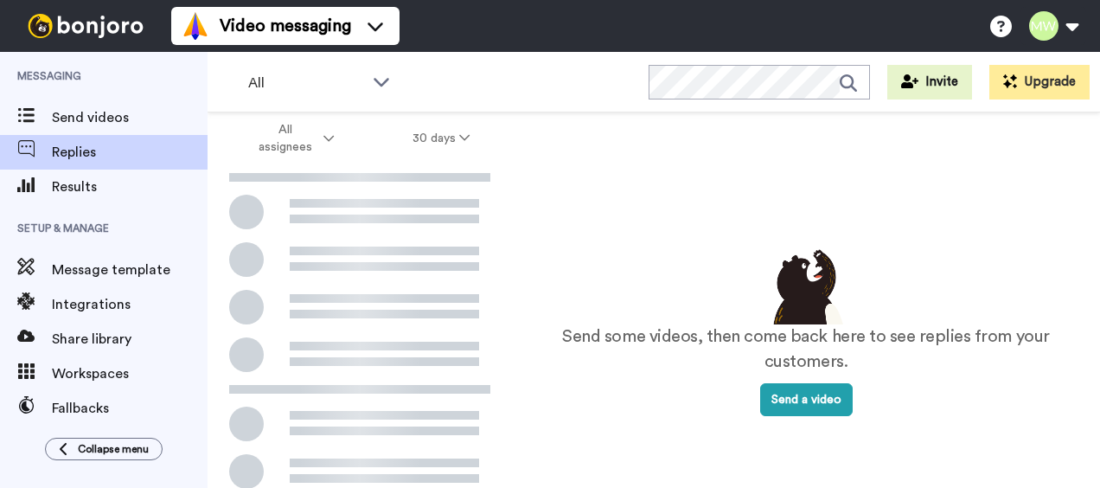  I want to click on span: Workspaces, so click(130, 374).